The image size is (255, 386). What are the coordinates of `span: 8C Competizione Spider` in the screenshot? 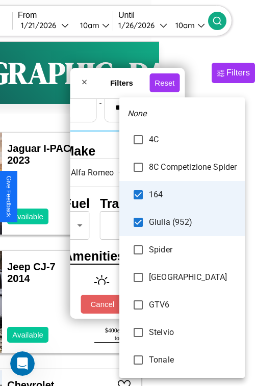 It's located at (193, 167).